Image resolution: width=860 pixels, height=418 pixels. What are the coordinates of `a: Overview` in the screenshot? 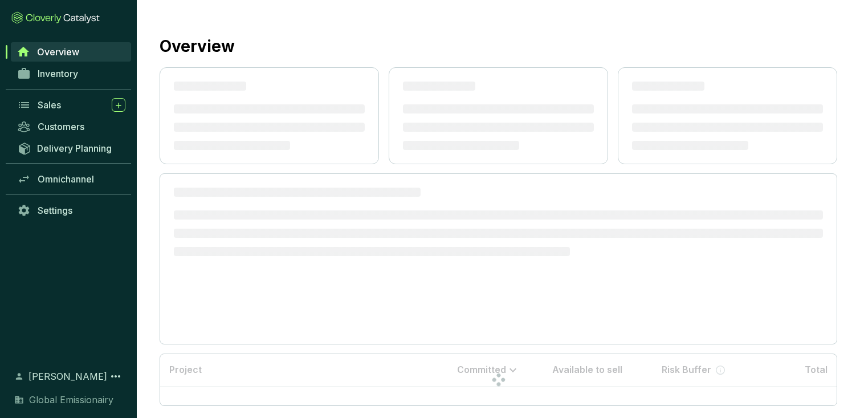 It's located at (71, 52).